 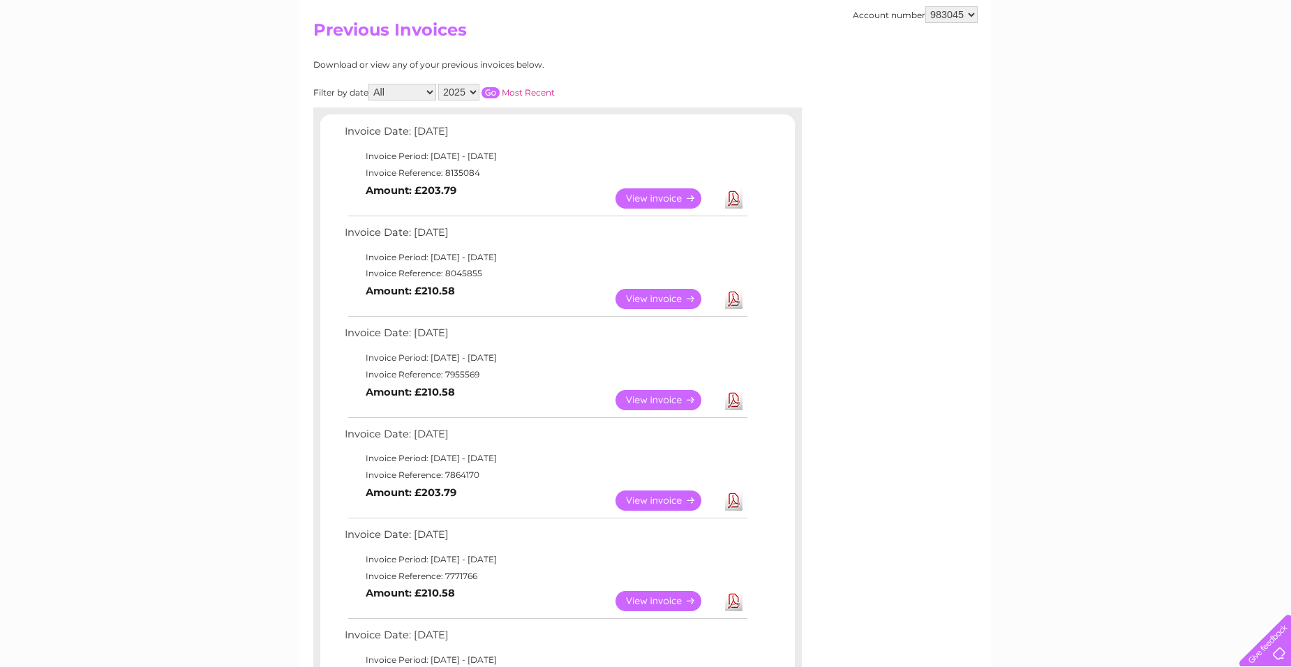 What do you see at coordinates (528, 92) in the screenshot?
I see `a: Most Recent` at bounding box center [528, 92].